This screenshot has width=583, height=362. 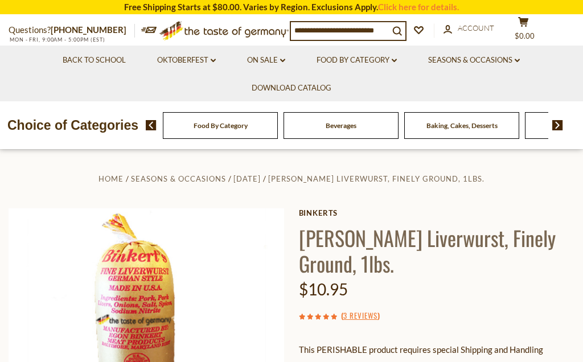 What do you see at coordinates (437, 213) in the screenshot?
I see `a: Binkerts` at bounding box center [437, 213].